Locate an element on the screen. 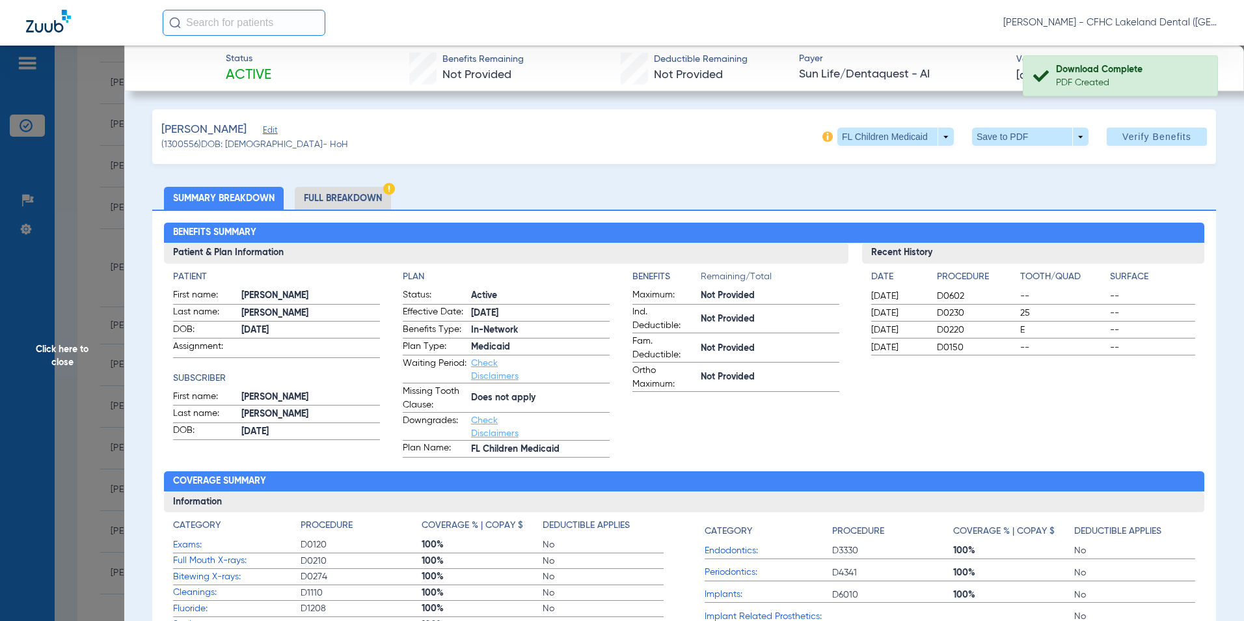 This screenshot has width=1244, height=621. h4: Subscriber is located at coordinates (276, 378).